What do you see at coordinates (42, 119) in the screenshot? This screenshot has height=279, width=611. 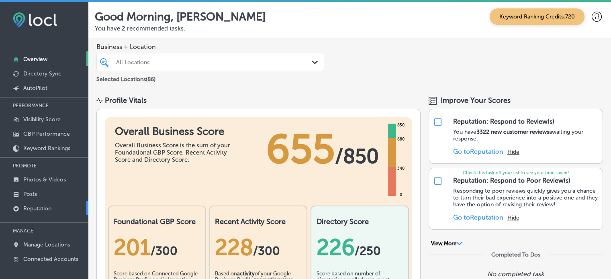 I see `p: Visibility Score` at bounding box center [42, 119].